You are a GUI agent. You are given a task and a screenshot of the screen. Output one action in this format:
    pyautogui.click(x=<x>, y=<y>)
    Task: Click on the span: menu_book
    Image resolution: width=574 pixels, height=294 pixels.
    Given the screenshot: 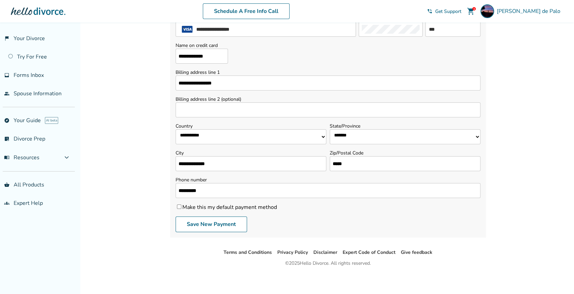 What is the action you would take?
    pyautogui.click(x=7, y=157)
    